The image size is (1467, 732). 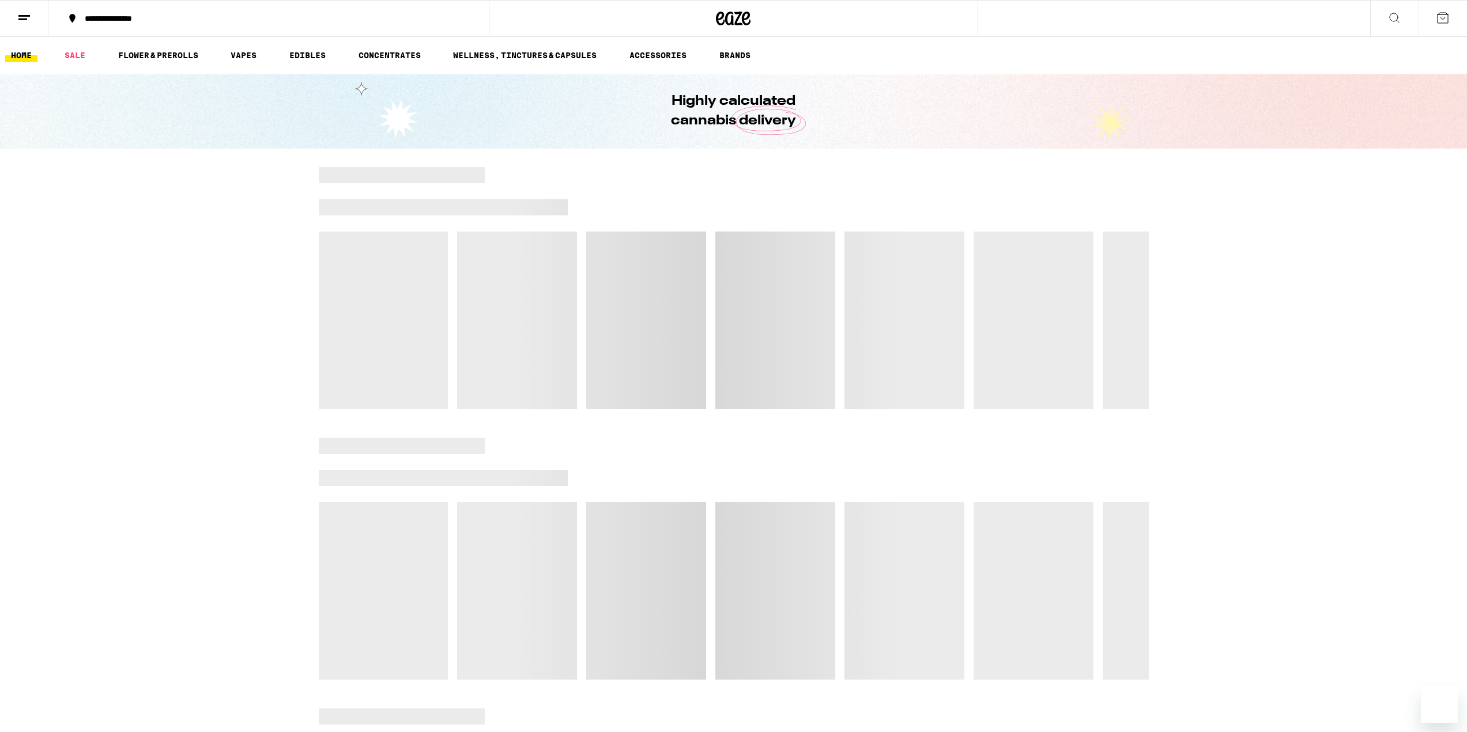 I want to click on a: WELLNESS, TINCTURES & CAPSULES, so click(x=524, y=55).